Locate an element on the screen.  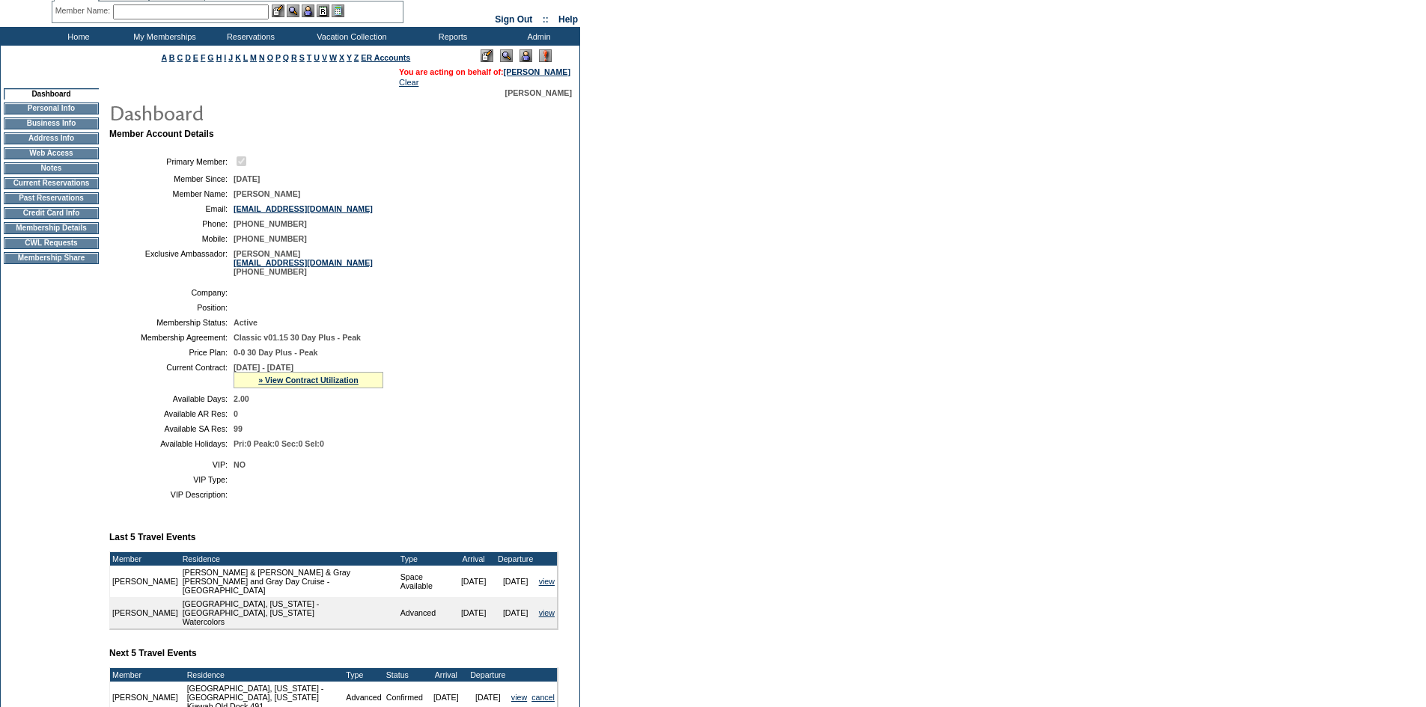
td: CWL Requests is located at coordinates (51, 243).